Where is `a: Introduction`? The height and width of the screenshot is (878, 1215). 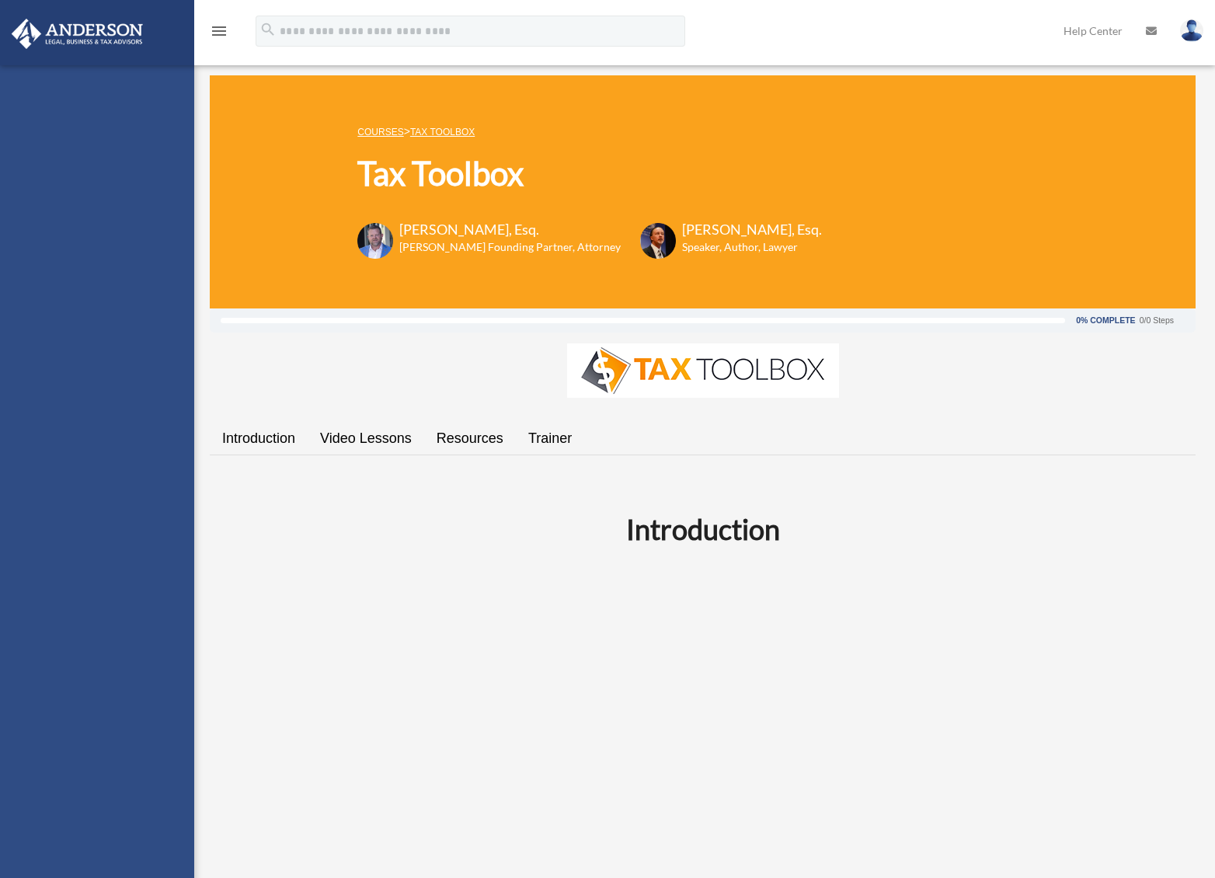 a: Introduction is located at coordinates (259, 438).